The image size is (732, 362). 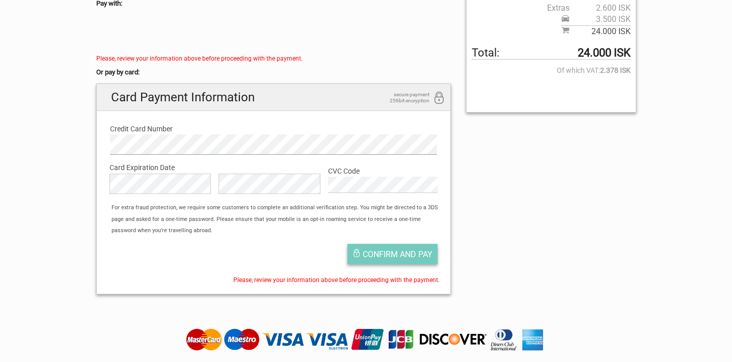 What do you see at coordinates (392, 254) in the screenshot?
I see `button: Confirm and pay` at bounding box center [392, 254].